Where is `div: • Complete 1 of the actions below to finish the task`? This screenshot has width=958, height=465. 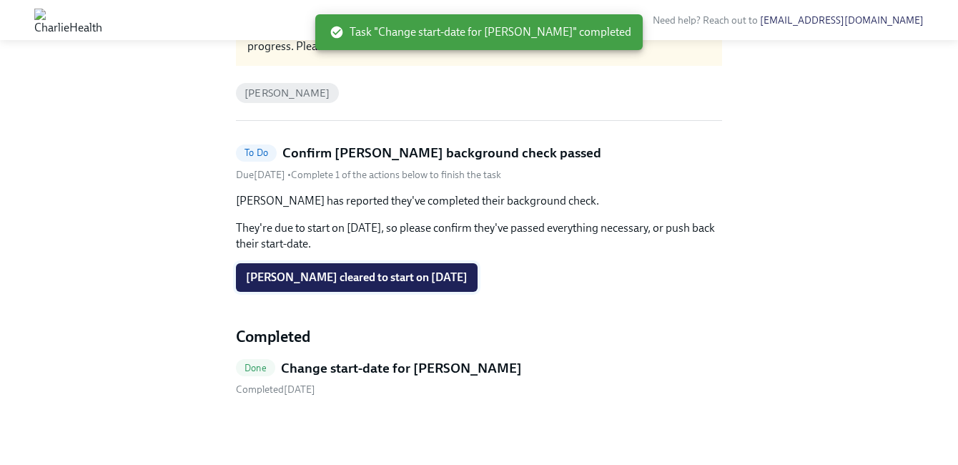
div: • Complete 1 of the actions below to finish the task is located at coordinates (368, 174).